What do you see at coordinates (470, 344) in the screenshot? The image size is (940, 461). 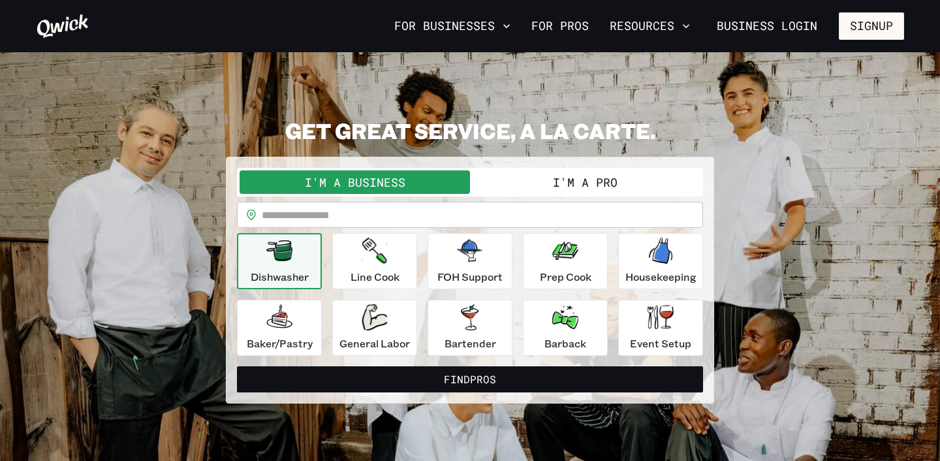 I see `p: Bartender` at bounding box center [470, 344].